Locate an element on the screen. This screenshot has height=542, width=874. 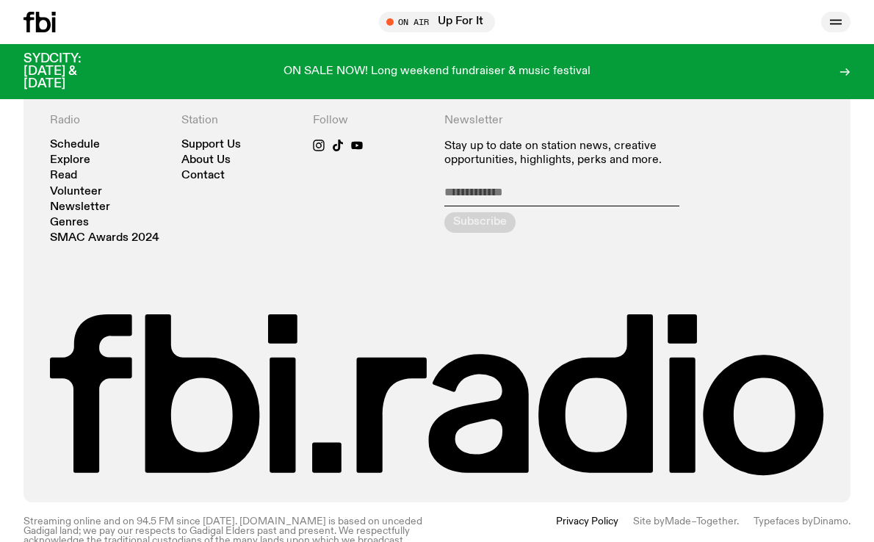
a: Made–Together is located at coordinates (701, 522).